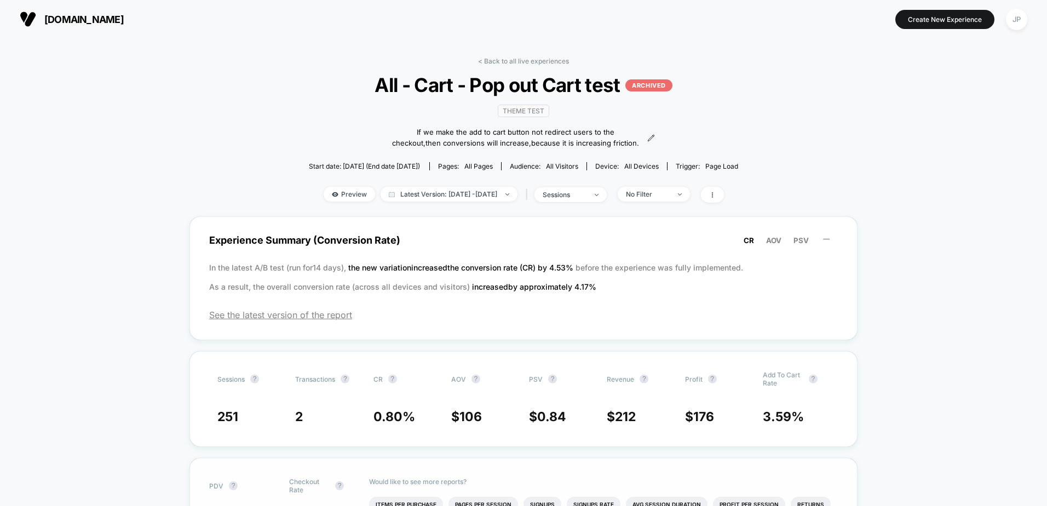  What do you see at coordinates (704, 417) in the screenshot?
I see `span: 176` at bounding box center [704, 417].